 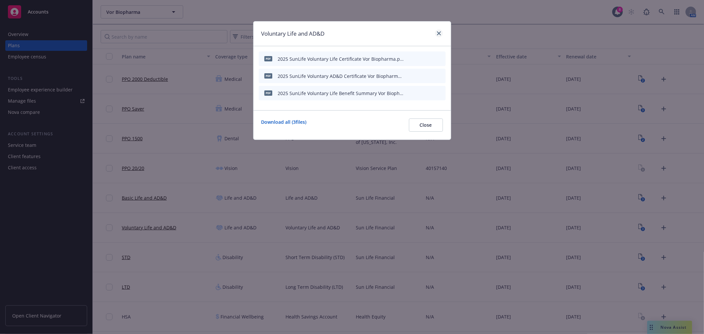 I want to click on a: Download all ( 3 files), so click(x=284, y=125).